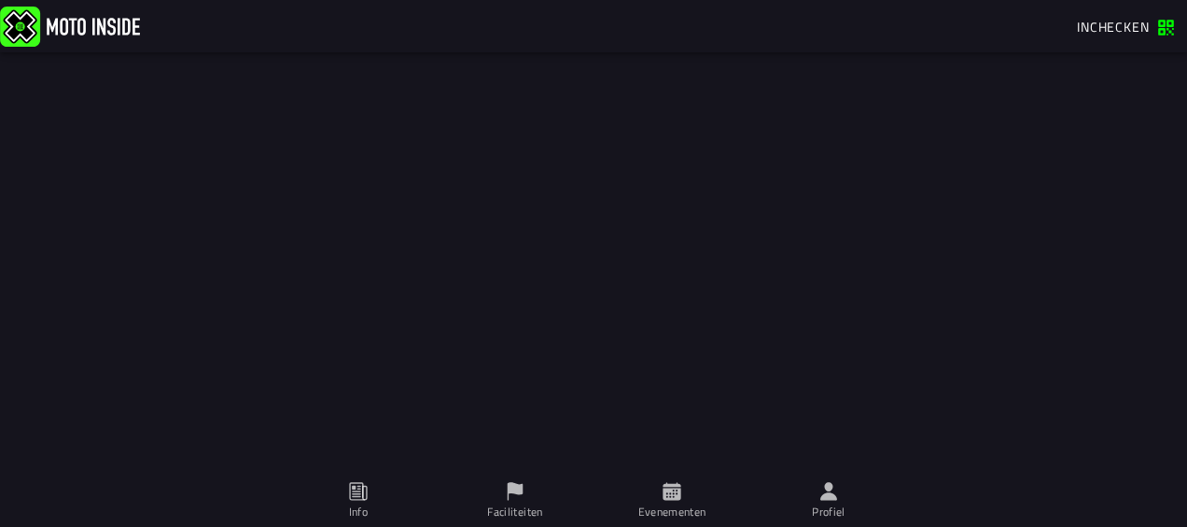  Describe the element at coordinates (1114, 26) in the screenshot. I see `span: Inchecken` at that location.